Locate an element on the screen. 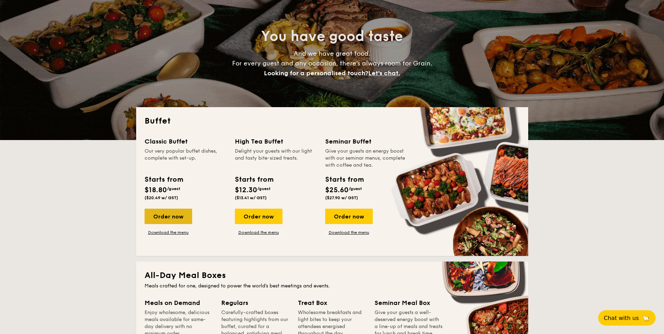  div: Our very popular buffet dishes, complete with set-up. is located at coordinates (185, 158).